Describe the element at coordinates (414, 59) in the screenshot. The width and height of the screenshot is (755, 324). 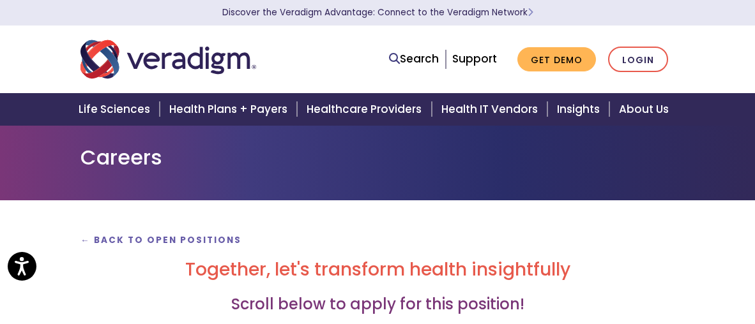
I see `a: Search` at that location.